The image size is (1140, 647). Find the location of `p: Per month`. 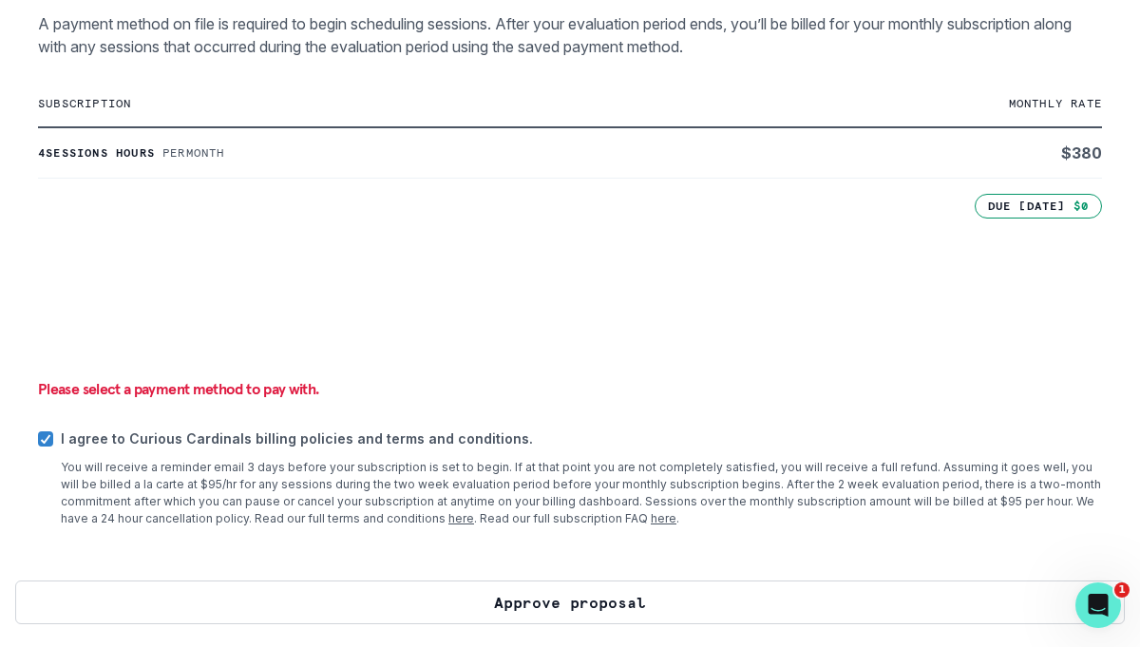

p: Per month is located at coordinates (194, 153).